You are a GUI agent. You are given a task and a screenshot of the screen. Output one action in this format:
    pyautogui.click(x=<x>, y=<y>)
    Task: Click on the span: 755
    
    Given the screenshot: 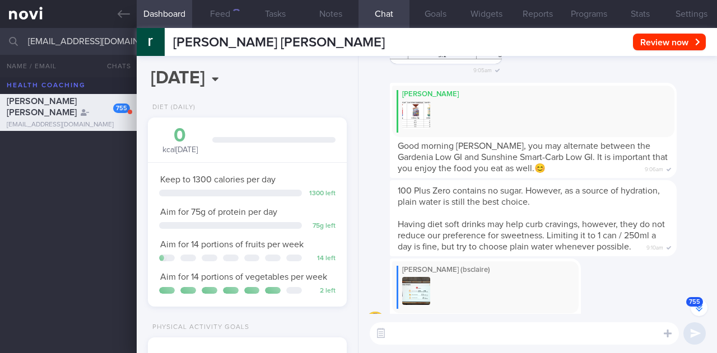 What is the action you would take?
    pyautogui.click(x=695, y=302)
    